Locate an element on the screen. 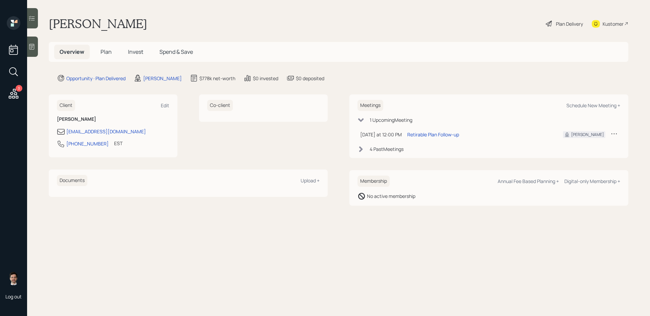 This screenshot has height=316, width=650. div: No active membership is located at coordinates (391, 196).